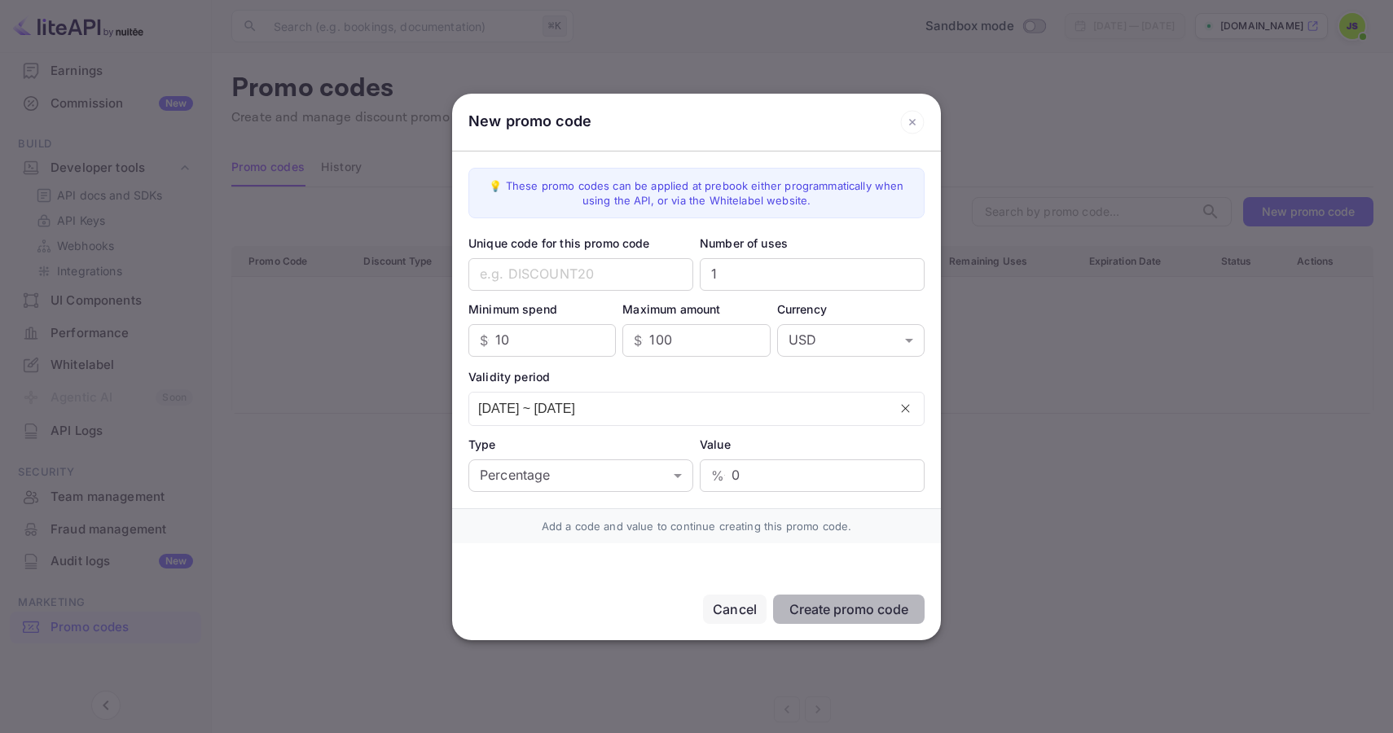 This screenshot has width=1393, height=733. I want to click on input: Number of uses, so click(812, 274).